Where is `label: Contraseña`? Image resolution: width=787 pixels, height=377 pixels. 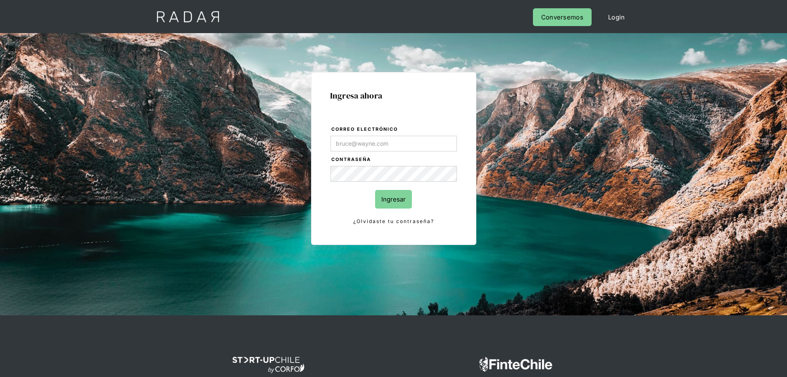 label: Contraseña is located at coordinates (394, 160).